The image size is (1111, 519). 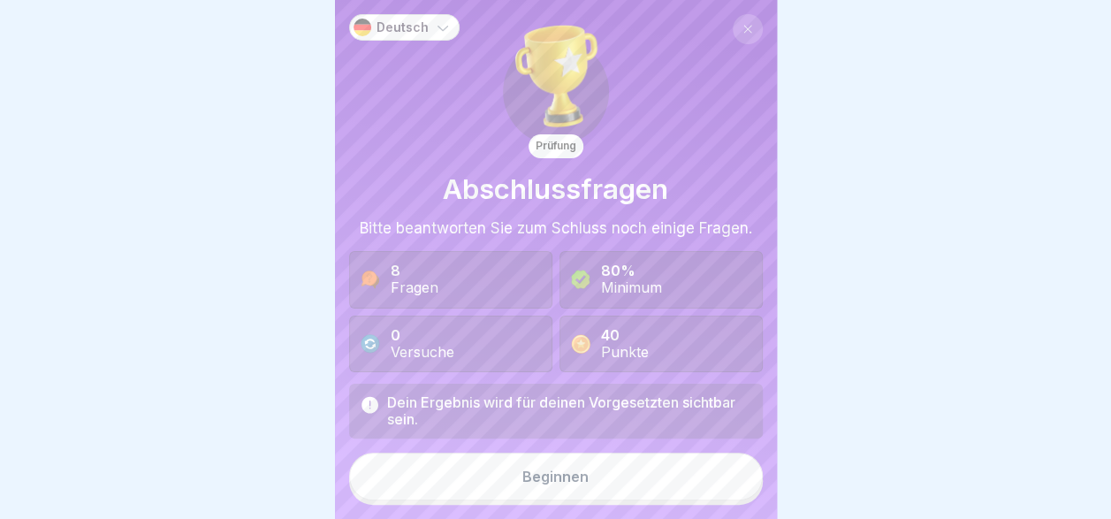 What do you see at coordinates (556, 228) in the screenshot?
I see `div: Bitte beantworten Sie zum Schluss noch einige Fragen.` at bounding box center [556, 228].